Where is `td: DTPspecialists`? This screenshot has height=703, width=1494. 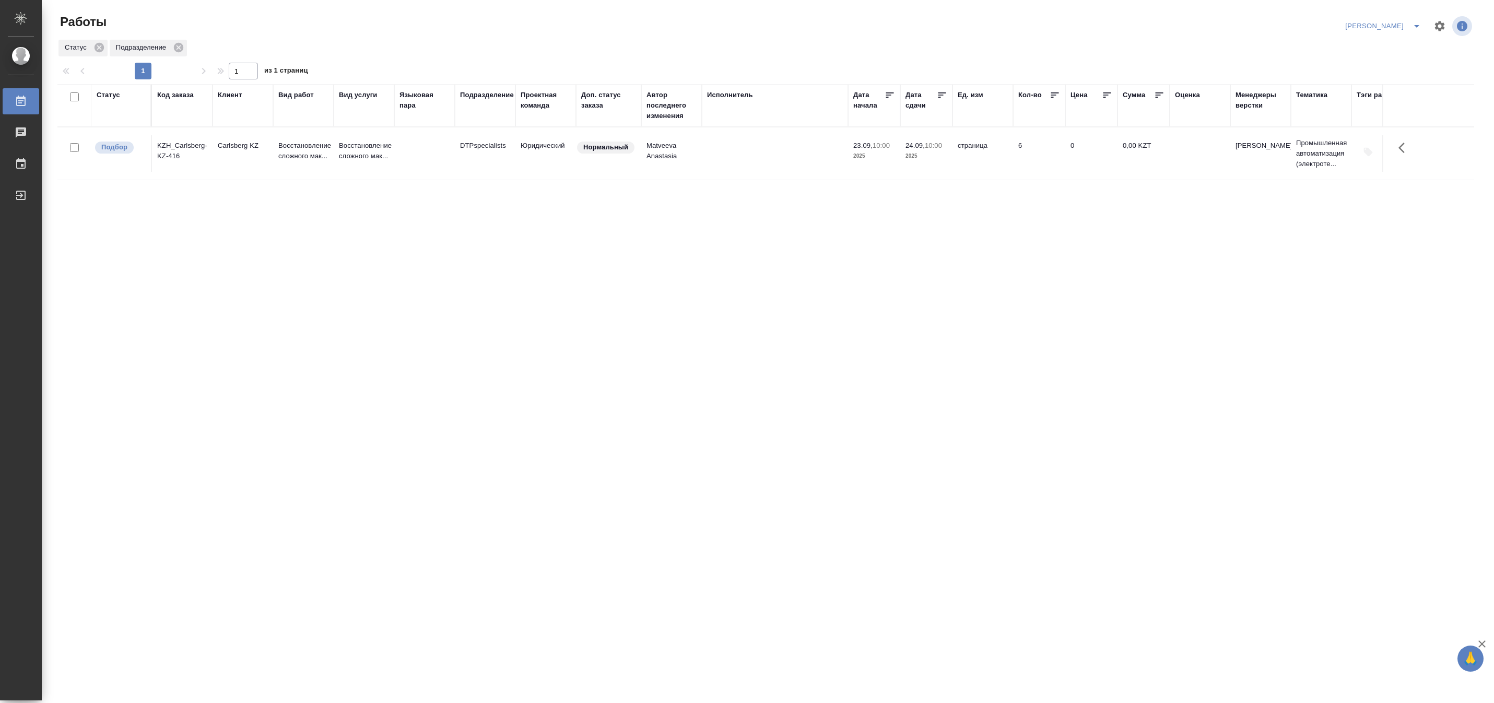 td: DTPspecialists is located at coordinates (485, 153).